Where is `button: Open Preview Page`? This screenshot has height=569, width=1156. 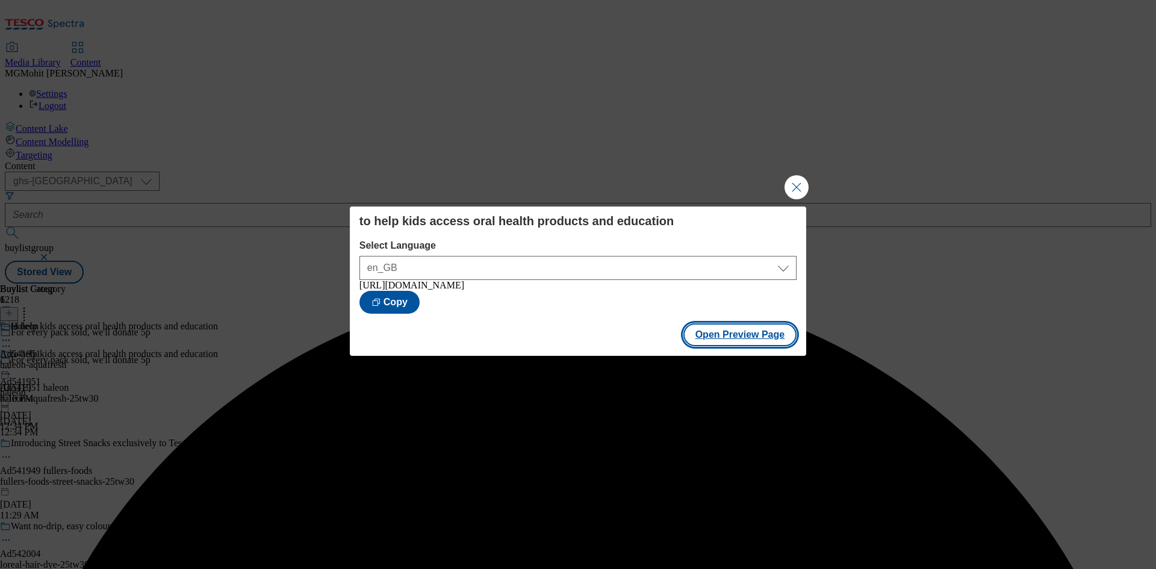 button: Open Preview Page is located at coordinates (740, 335).